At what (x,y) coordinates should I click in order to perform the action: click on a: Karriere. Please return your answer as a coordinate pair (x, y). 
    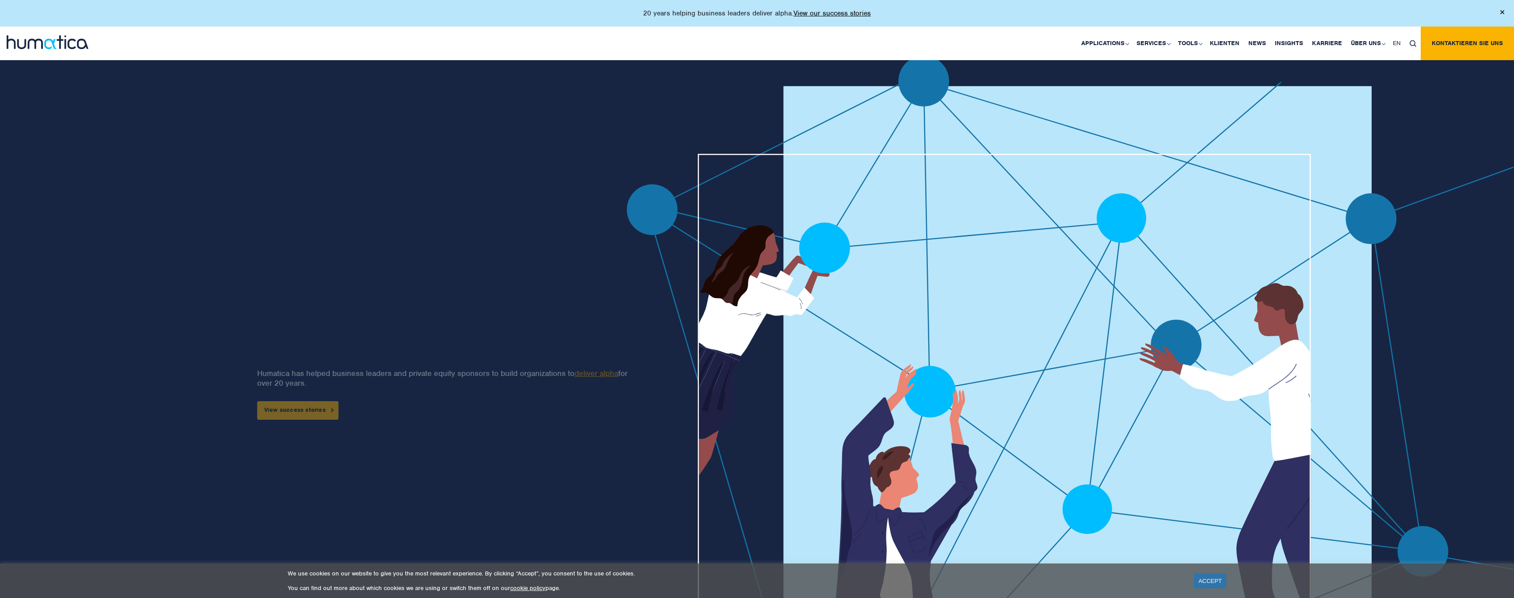
    Looking at the image, I should click on (1327, 43).